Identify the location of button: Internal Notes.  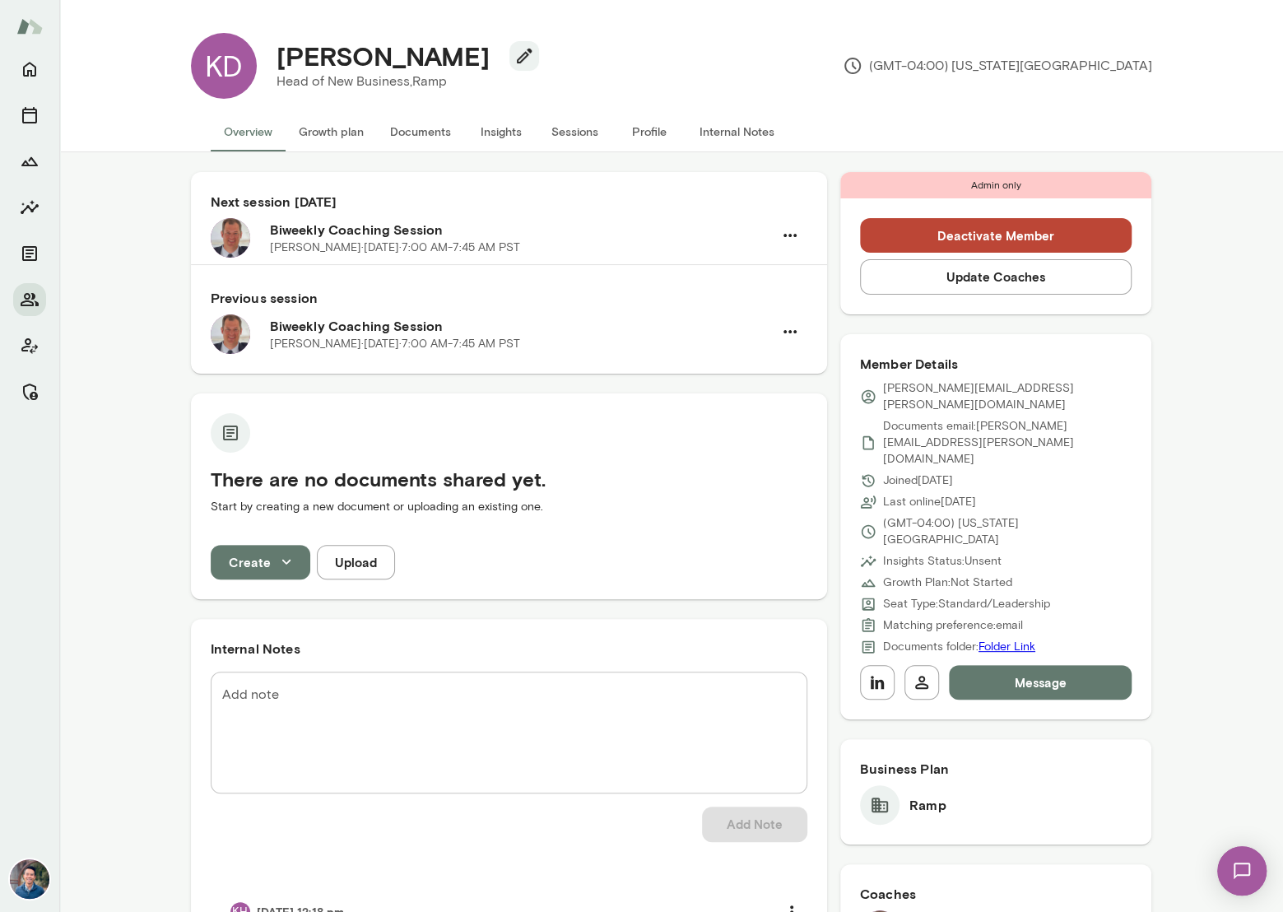
(737, 132).